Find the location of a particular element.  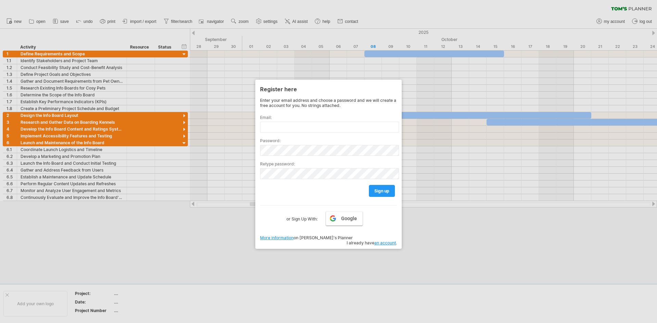

span: sign up is located at coordinates (382, 191).